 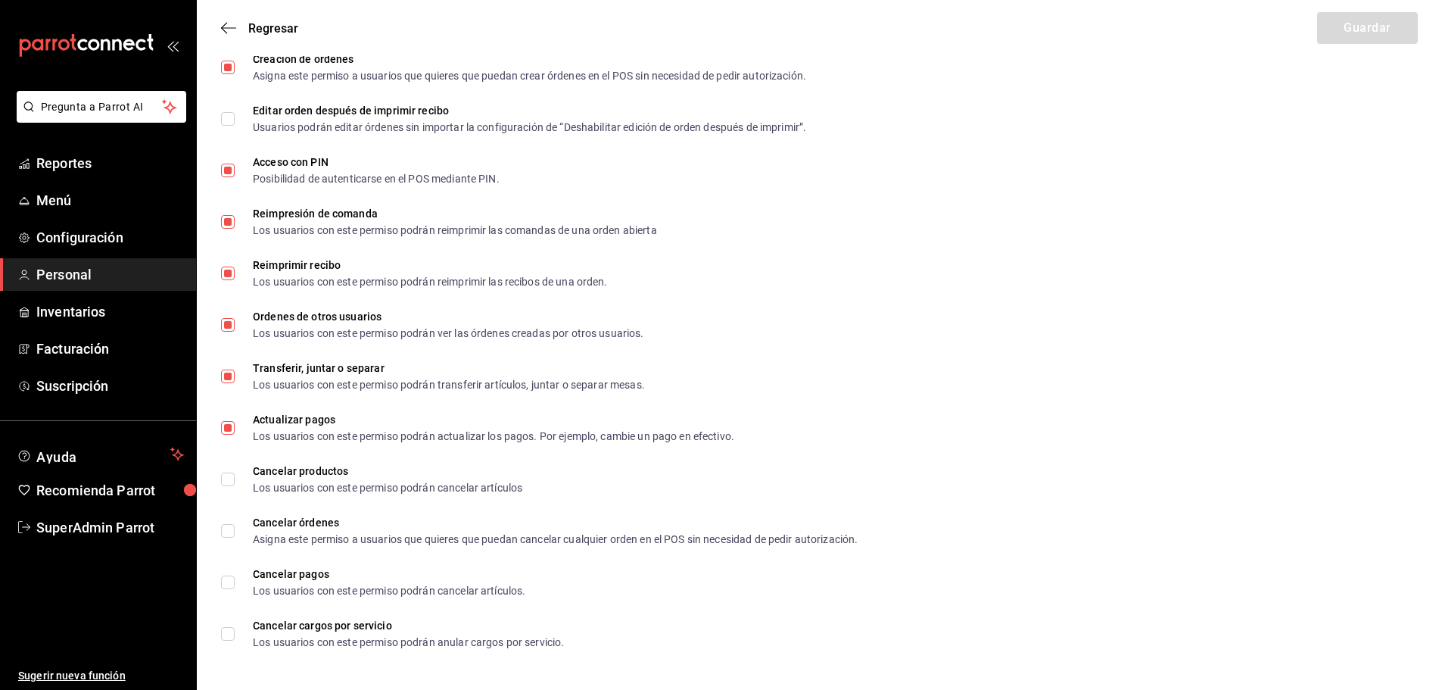 I want to click on span: Configuración, so click(x=110, y=237).